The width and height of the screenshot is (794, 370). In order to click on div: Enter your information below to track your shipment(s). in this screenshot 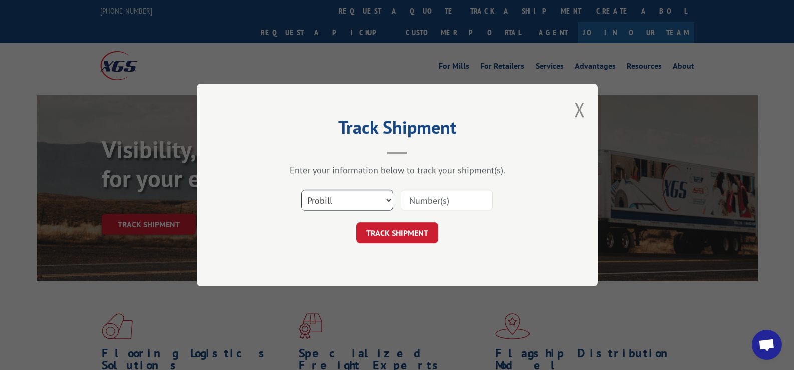, I will do `click(397, 170)`.